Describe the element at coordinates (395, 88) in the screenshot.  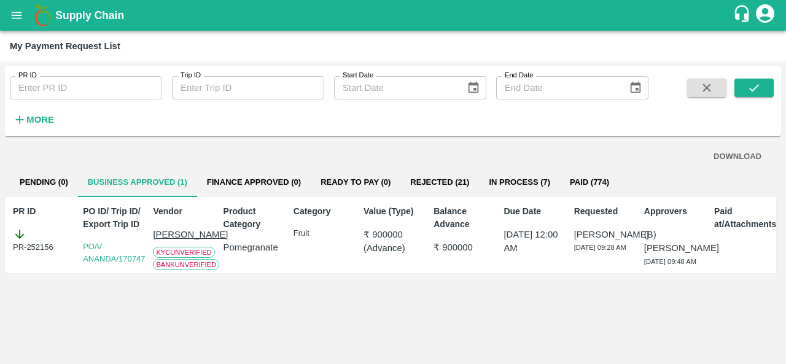
I see `input: Start Date` at that location.